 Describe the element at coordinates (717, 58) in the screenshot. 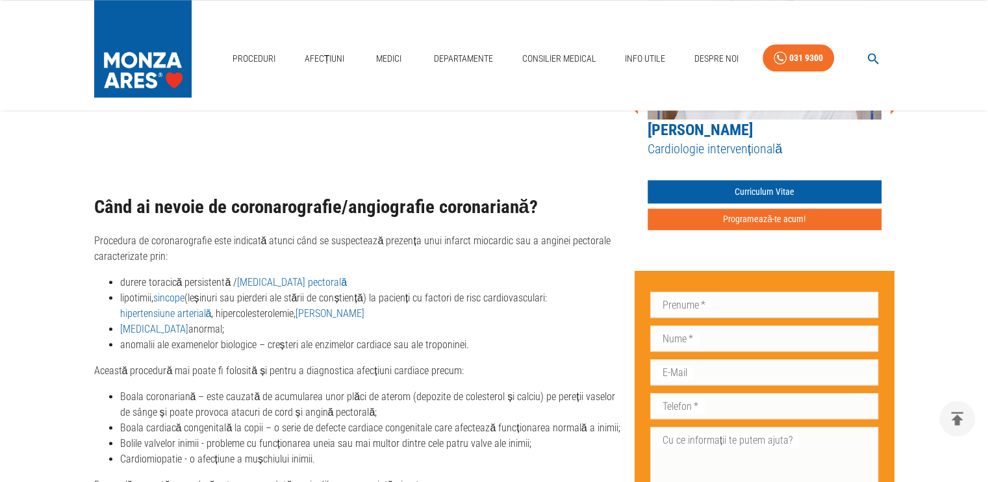

I see `a: Despre Noi` at that location.